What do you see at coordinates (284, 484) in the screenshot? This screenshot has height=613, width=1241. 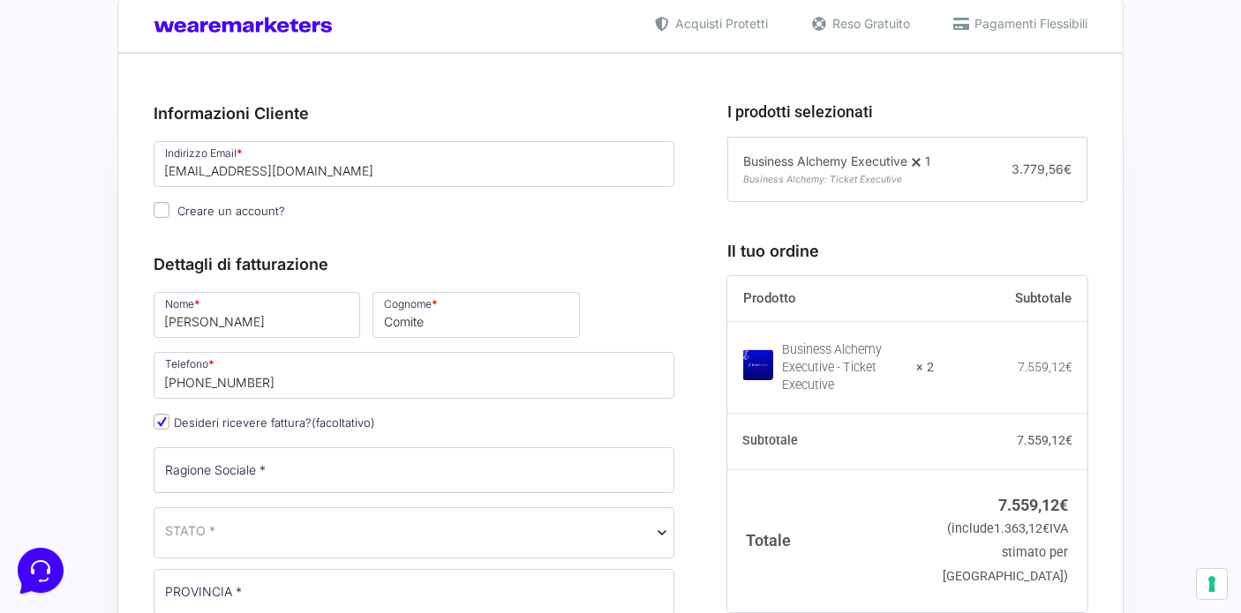 I see `p: Aiuto` at bounding box center [284, 484].